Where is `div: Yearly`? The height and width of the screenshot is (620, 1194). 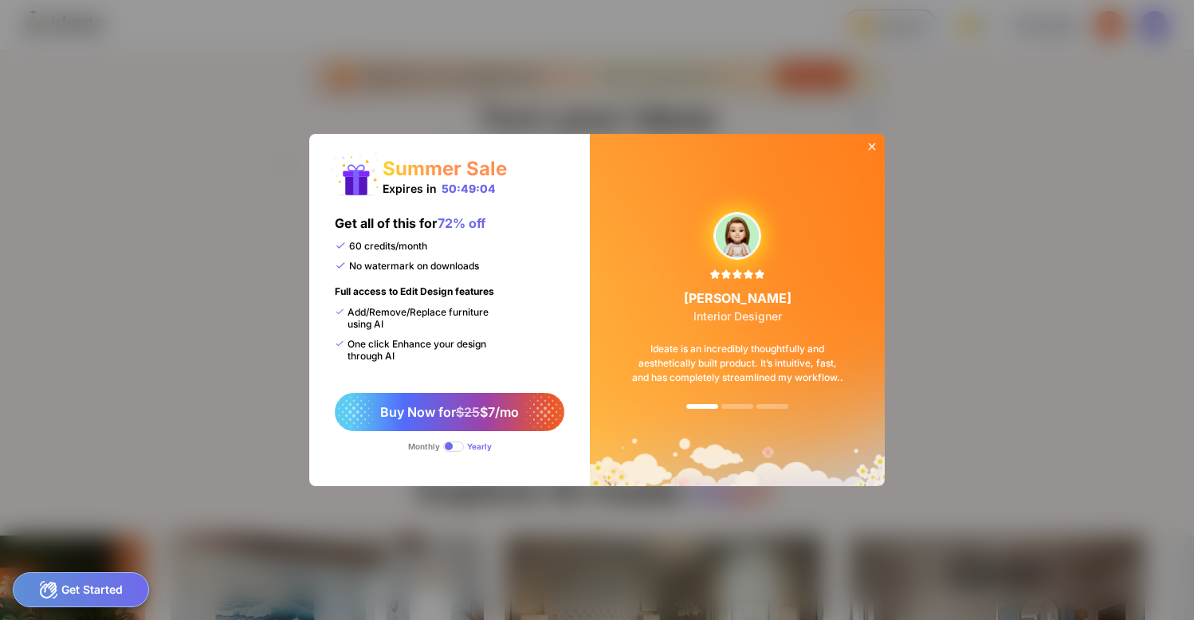 div: Yearly is located at coordinates (479, 447).